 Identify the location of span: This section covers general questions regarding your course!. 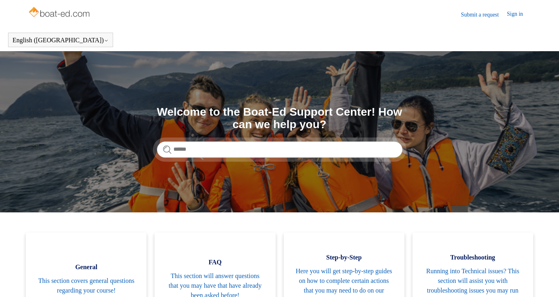
(86, 286).